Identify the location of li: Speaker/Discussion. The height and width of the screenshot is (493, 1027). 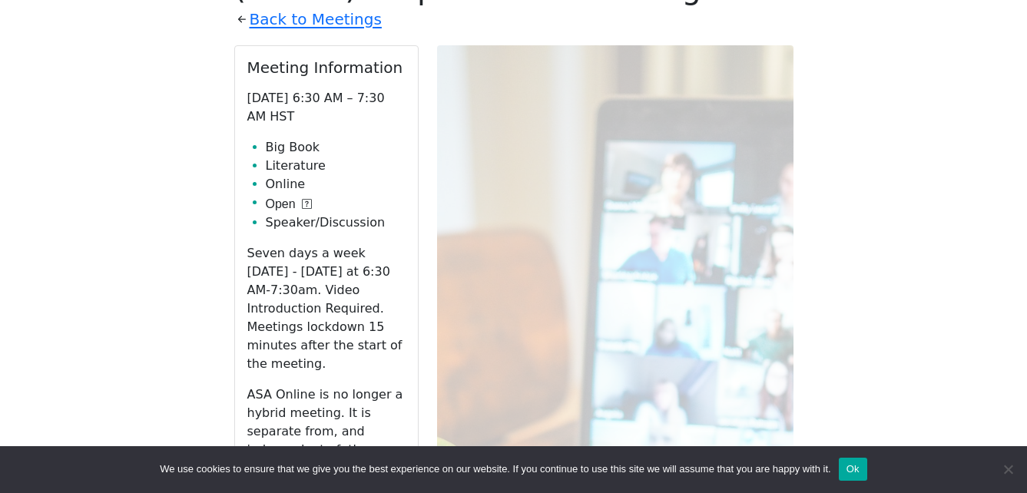
(336, 223).